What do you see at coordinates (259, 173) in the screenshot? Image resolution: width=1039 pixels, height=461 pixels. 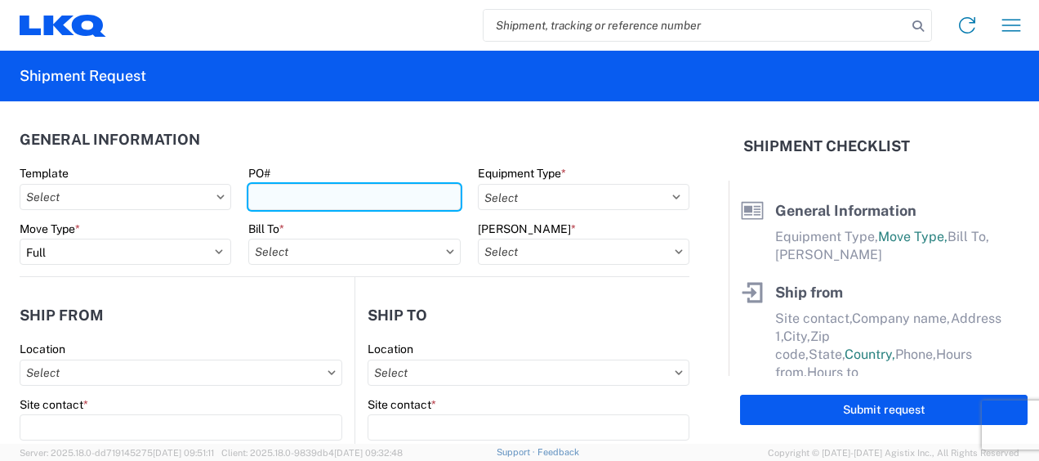 I see `label: PO#` at bounding box center [259, 173].